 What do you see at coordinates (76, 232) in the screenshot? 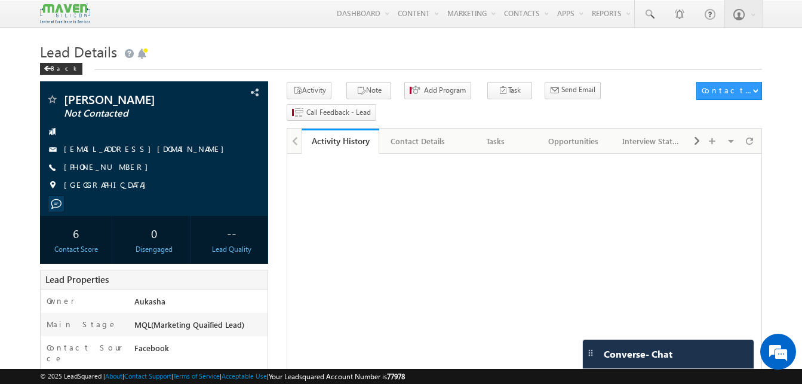
I see `div: 6` at bounding box center [76, 232].